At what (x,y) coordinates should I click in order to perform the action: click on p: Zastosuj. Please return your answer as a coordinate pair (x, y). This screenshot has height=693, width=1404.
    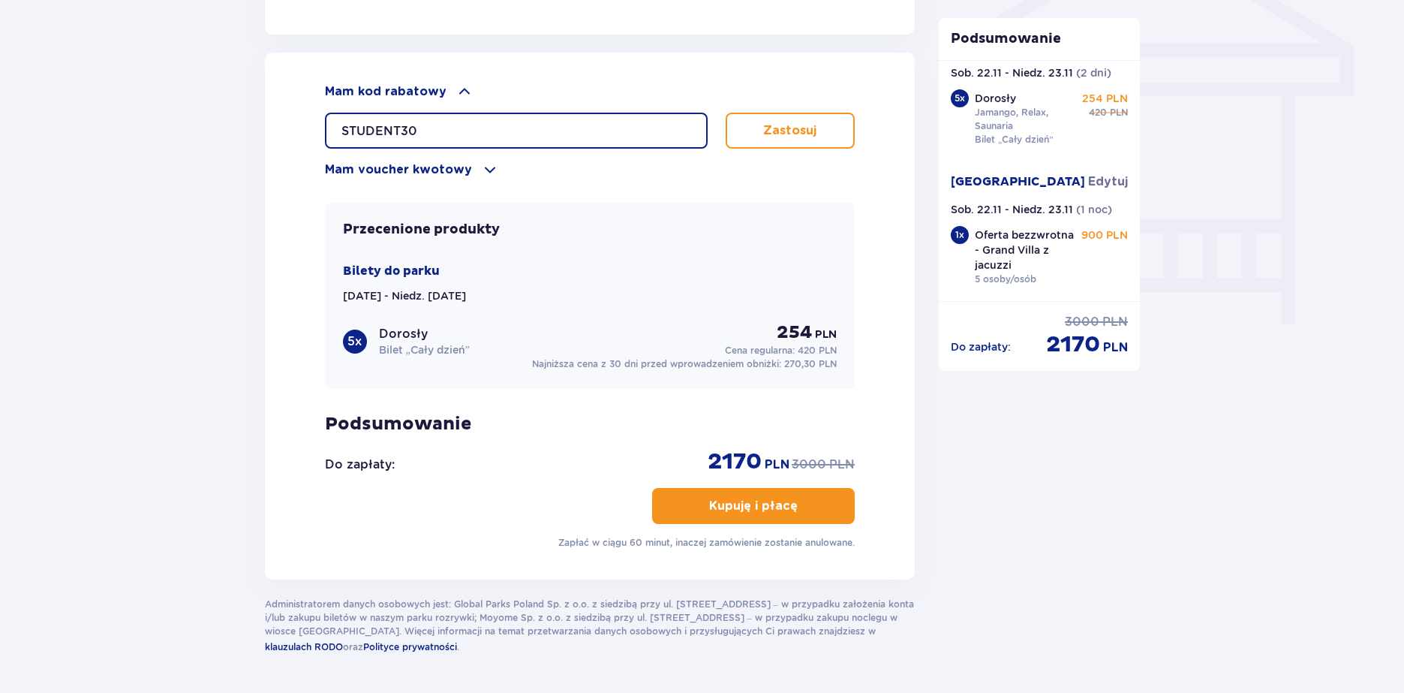
    Looking at the image, I should click on (790, 131).